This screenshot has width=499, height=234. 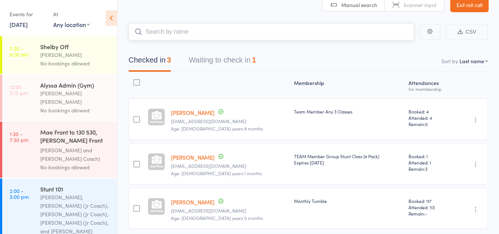 What do you see at coordinates (430, 89) in the screenshot?
I see `div: for membership` at bounding box center [430, 89].